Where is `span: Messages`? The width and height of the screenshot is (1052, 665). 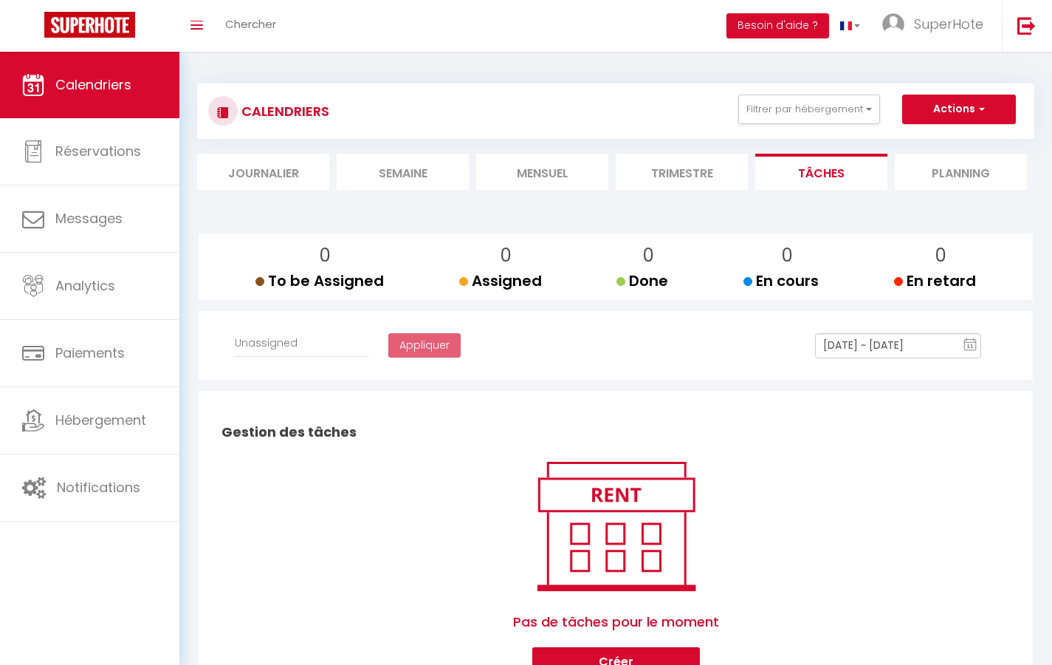
span: Messages is located at coordinates (89, 218).